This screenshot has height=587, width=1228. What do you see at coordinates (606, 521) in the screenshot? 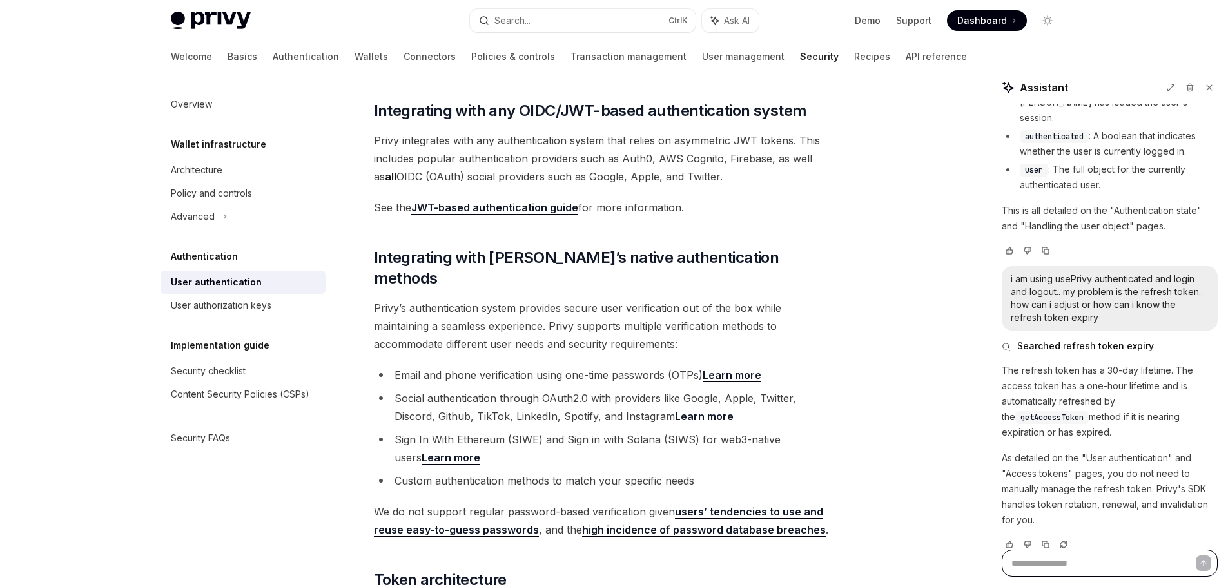
I see `span: We do not support regular password-based verification given , and the .` at bounding box center [606, 521].